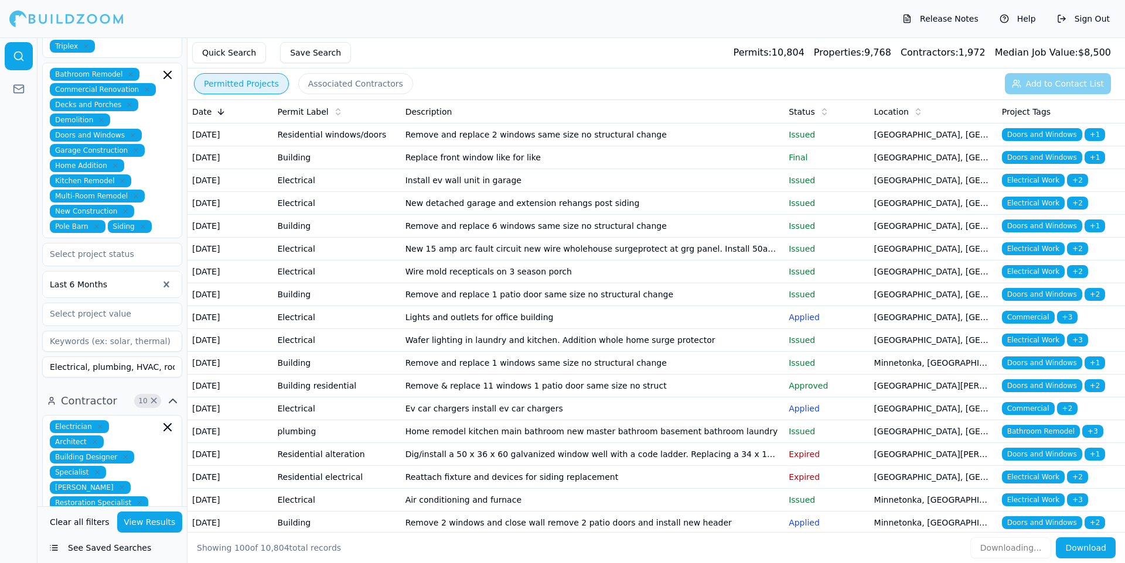  Describe the element at coordinates (1083, 19) in the screenshot. I see `button: Sign Out` at that location.